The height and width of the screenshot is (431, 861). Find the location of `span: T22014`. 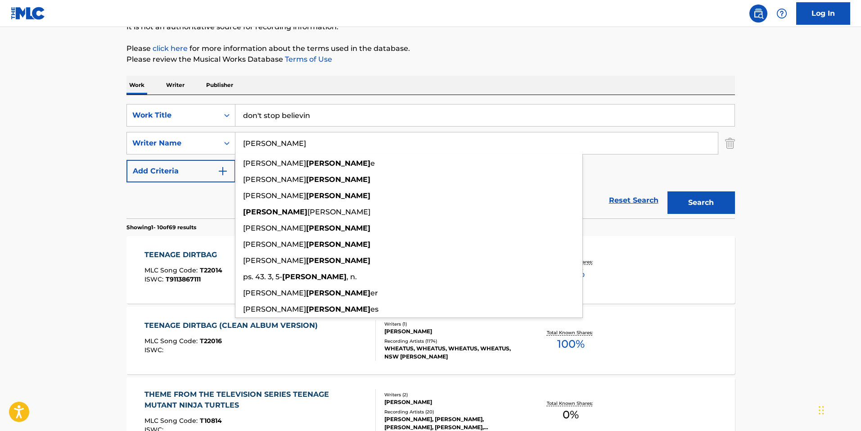

span: T22014 is located at coordinates (211, 270).